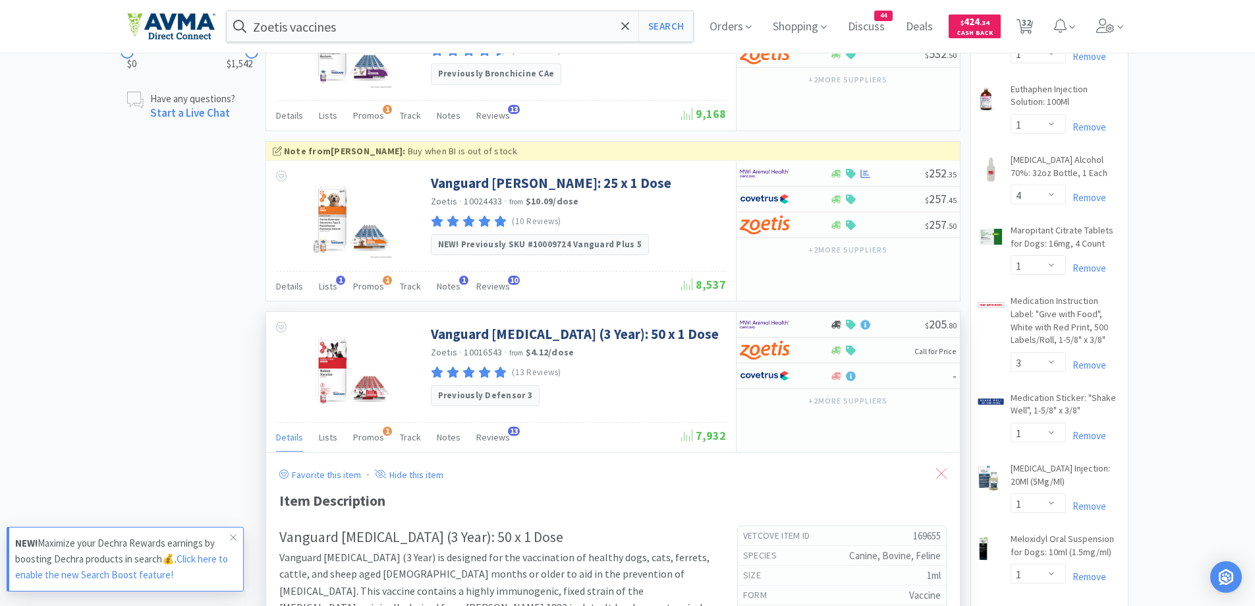  Describe the element at coordinates (239, 64) in the screenshot. I see `span: $1,542` at that location.